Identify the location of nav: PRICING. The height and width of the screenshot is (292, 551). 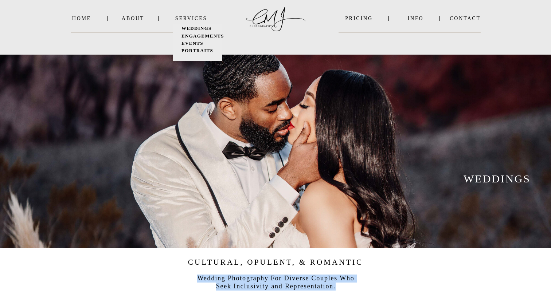
(359, 18).